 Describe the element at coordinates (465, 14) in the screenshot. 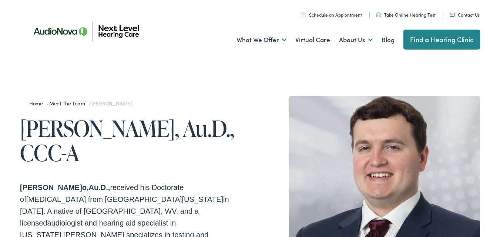

I see `a: Contact Us` at that location.